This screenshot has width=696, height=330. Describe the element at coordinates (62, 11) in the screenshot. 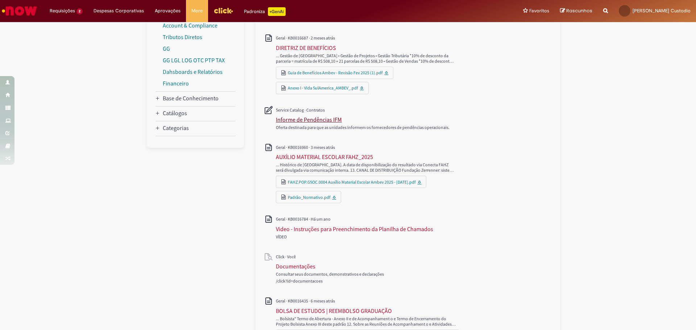

I see `span: Requisições` at that location.